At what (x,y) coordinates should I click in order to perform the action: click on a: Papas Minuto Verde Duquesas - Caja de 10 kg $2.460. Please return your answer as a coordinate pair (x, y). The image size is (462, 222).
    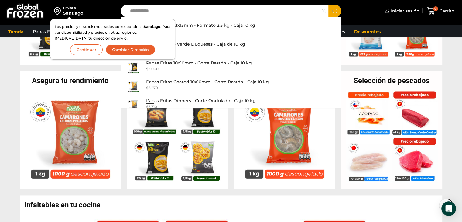
    Looking at the image, I should click on (231, 49).